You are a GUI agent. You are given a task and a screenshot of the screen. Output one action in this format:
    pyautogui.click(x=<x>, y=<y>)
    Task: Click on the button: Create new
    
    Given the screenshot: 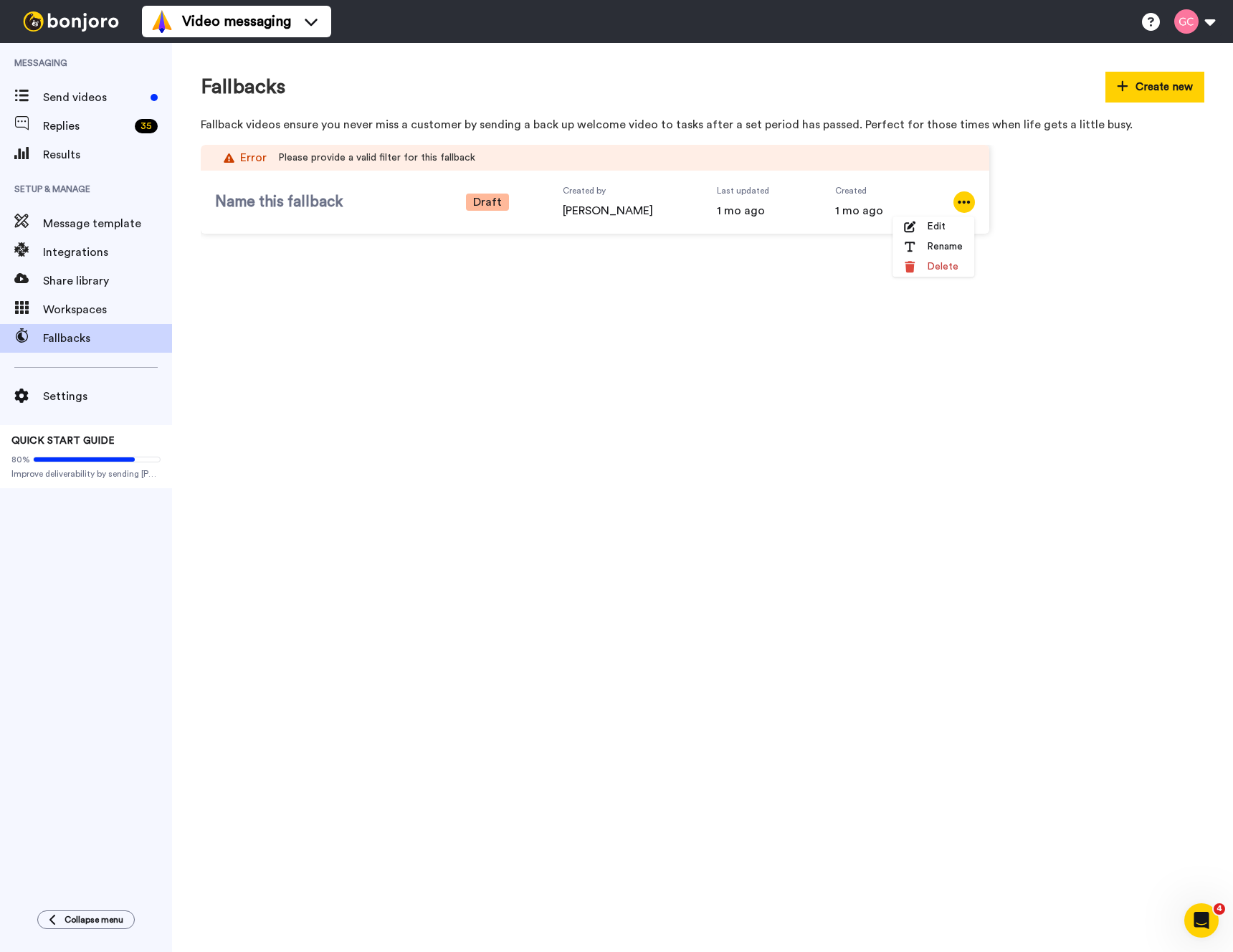 What is the action you would take?
    pyautogui.click(x=1155, y=87)
    